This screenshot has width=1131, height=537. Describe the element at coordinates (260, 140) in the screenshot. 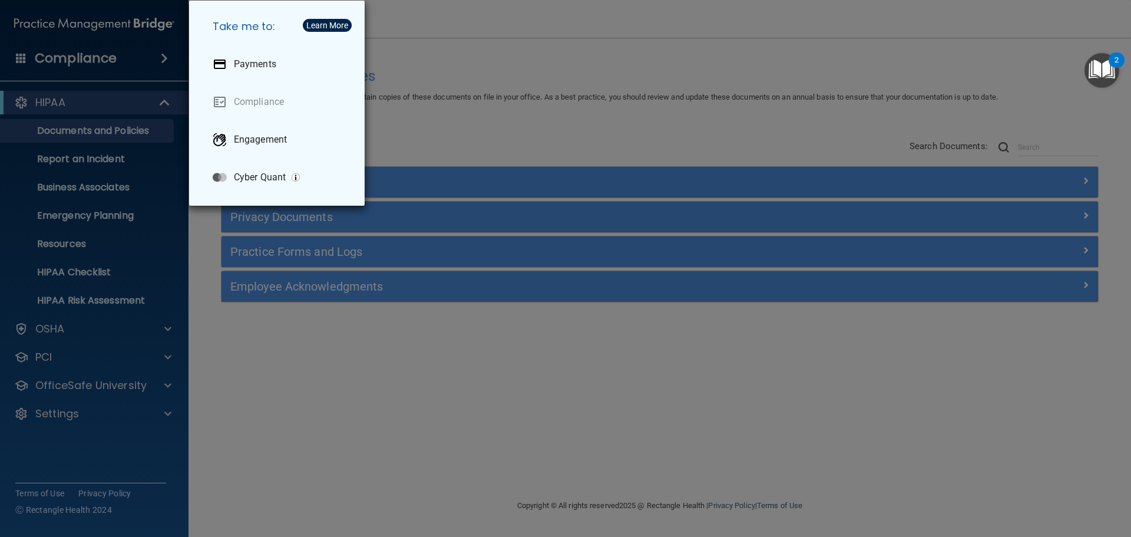

I see `p: Engagement` at that location.